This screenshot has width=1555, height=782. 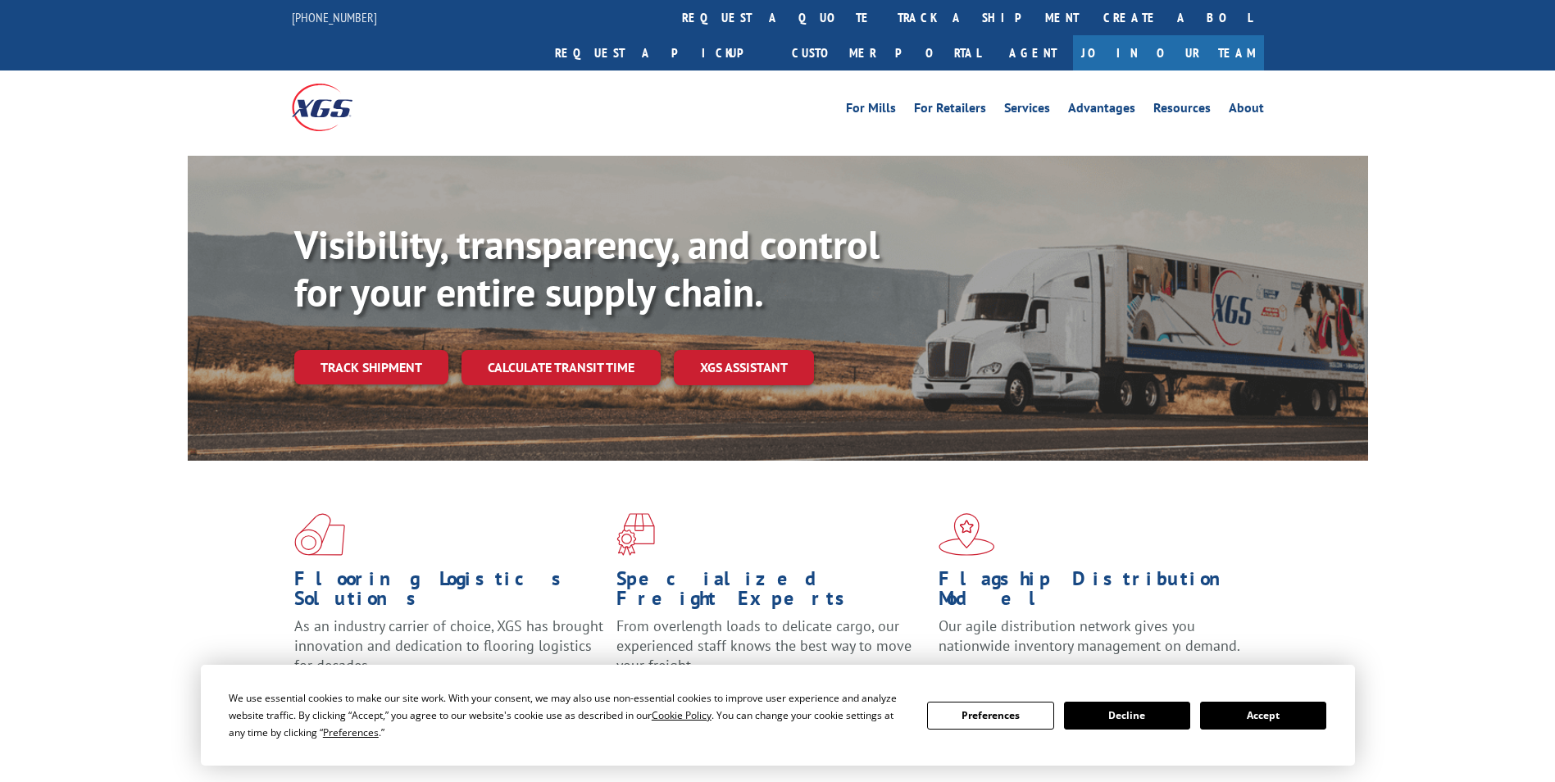 I want to click on a: Calculate transit time, so click(x=561, y=367).